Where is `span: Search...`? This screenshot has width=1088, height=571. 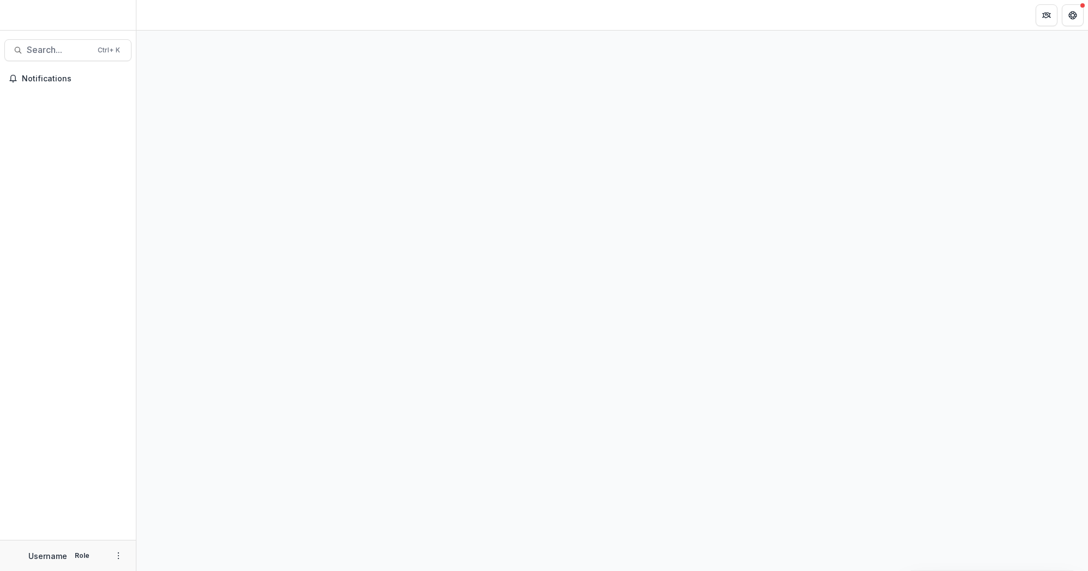
span: Search... is located at coordinates (59, 50).